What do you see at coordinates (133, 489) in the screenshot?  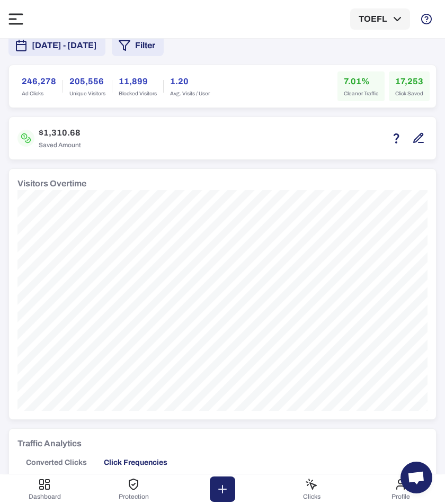 I see `button: Protection` at bounding box center [133, 489].